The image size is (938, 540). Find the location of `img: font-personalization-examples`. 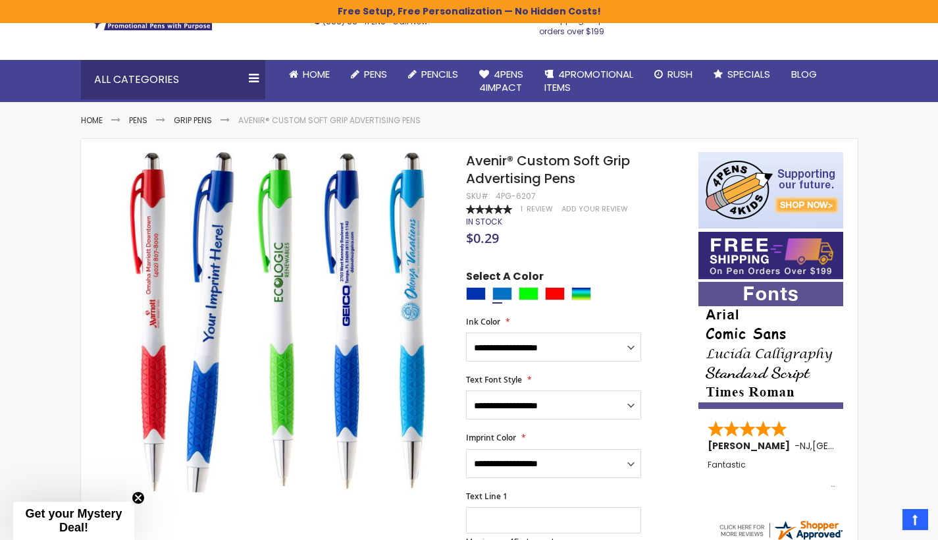

img: font-personalization-examples is located at coordinates (771, 345).